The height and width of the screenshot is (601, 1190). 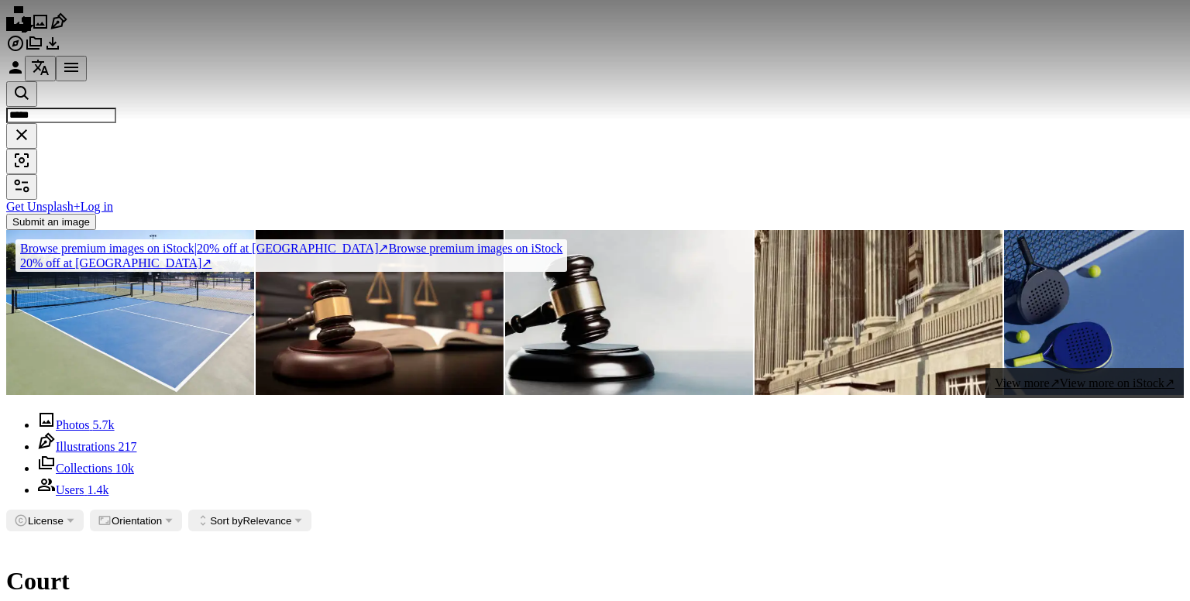 I want to click on button: License, so click(x=45, y=520).